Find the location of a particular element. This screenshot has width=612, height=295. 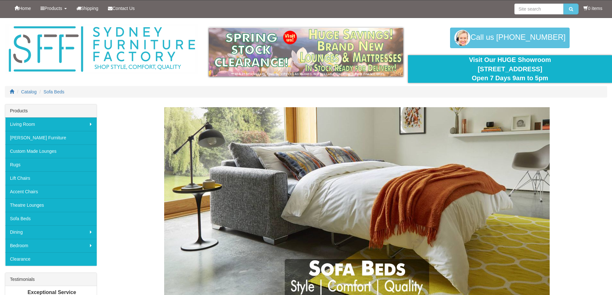

span: Shipping is located at coordinates (90, 8).